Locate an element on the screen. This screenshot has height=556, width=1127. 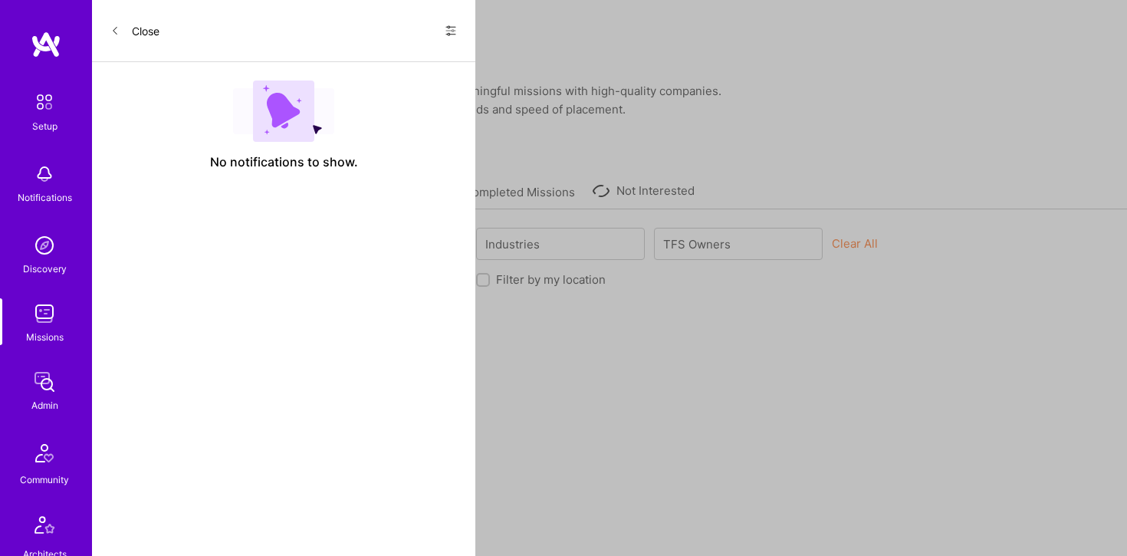
img: setup is located at coordinates (44, 102).